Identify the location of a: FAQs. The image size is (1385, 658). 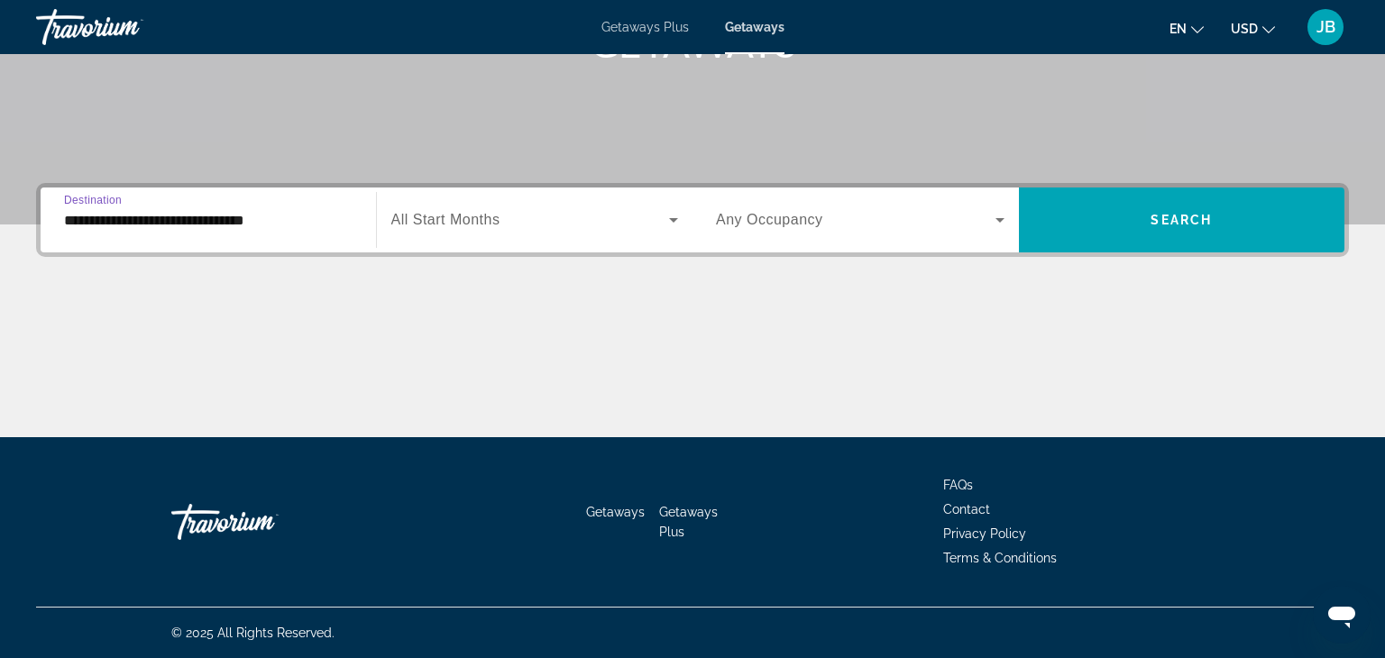
(958, 485).